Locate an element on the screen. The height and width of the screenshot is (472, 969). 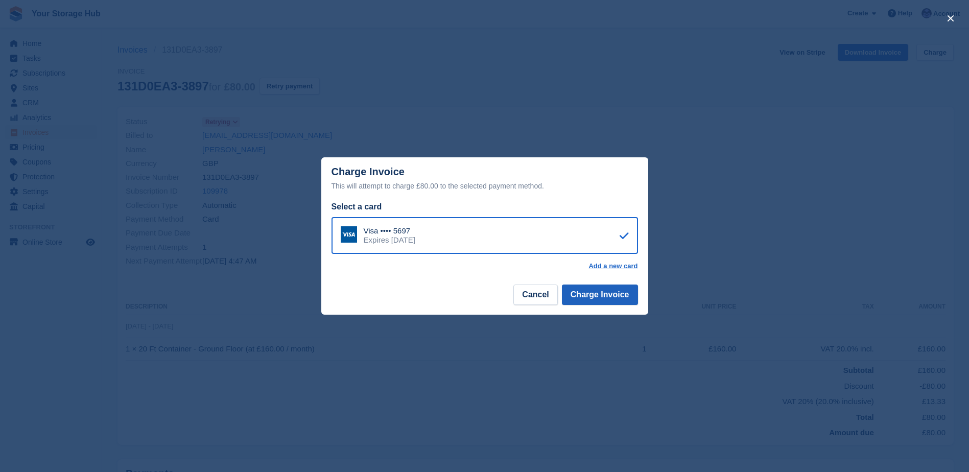
div: Visa •••• 5697 is located at coordinates (389, 231).